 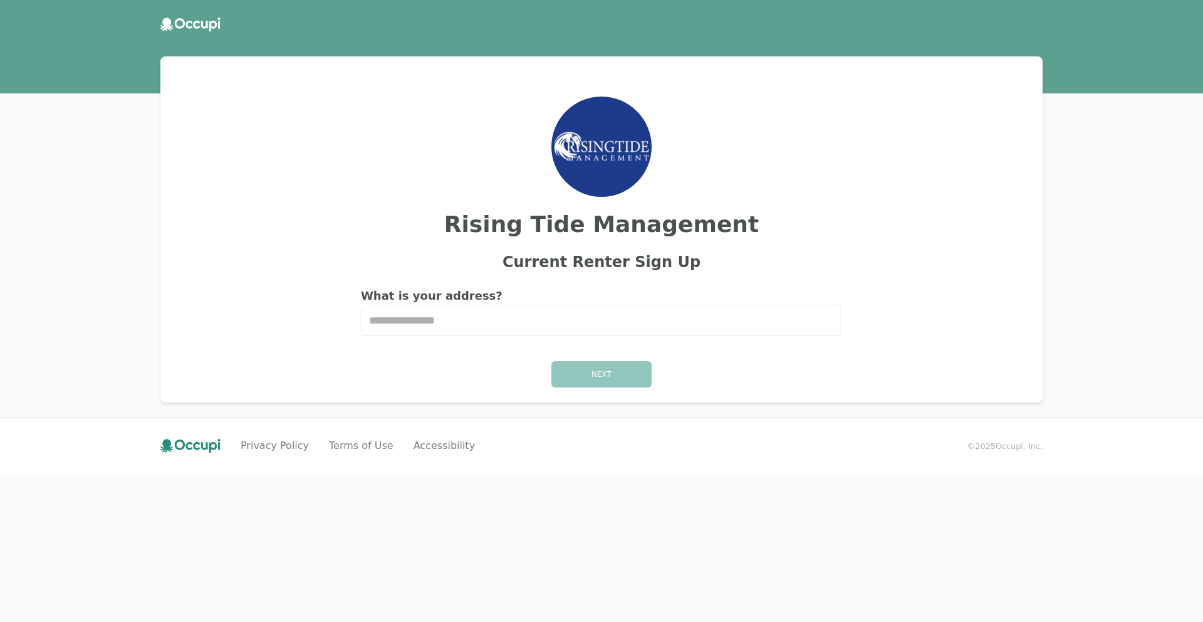 What do you see at coordinates (274, 446) in the screenshot?
I see `a: Privacy Policy` at bounding box center [274, 446].